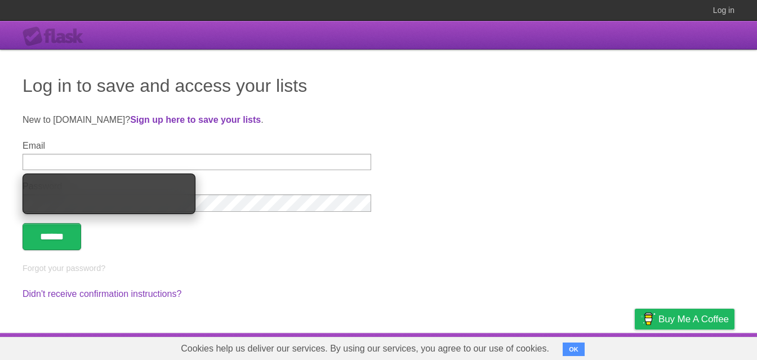 This screenshot has width=757, height=360. What do you see at coordinates (195, 119) in the screenshot?
I see `a: Sign up here to save your lists` at bounding box center [195, 119].